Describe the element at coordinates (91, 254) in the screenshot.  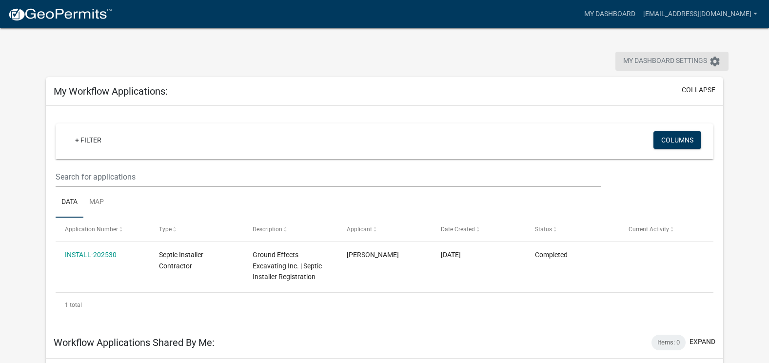
I see `a: INSTALL-202530` at that location.